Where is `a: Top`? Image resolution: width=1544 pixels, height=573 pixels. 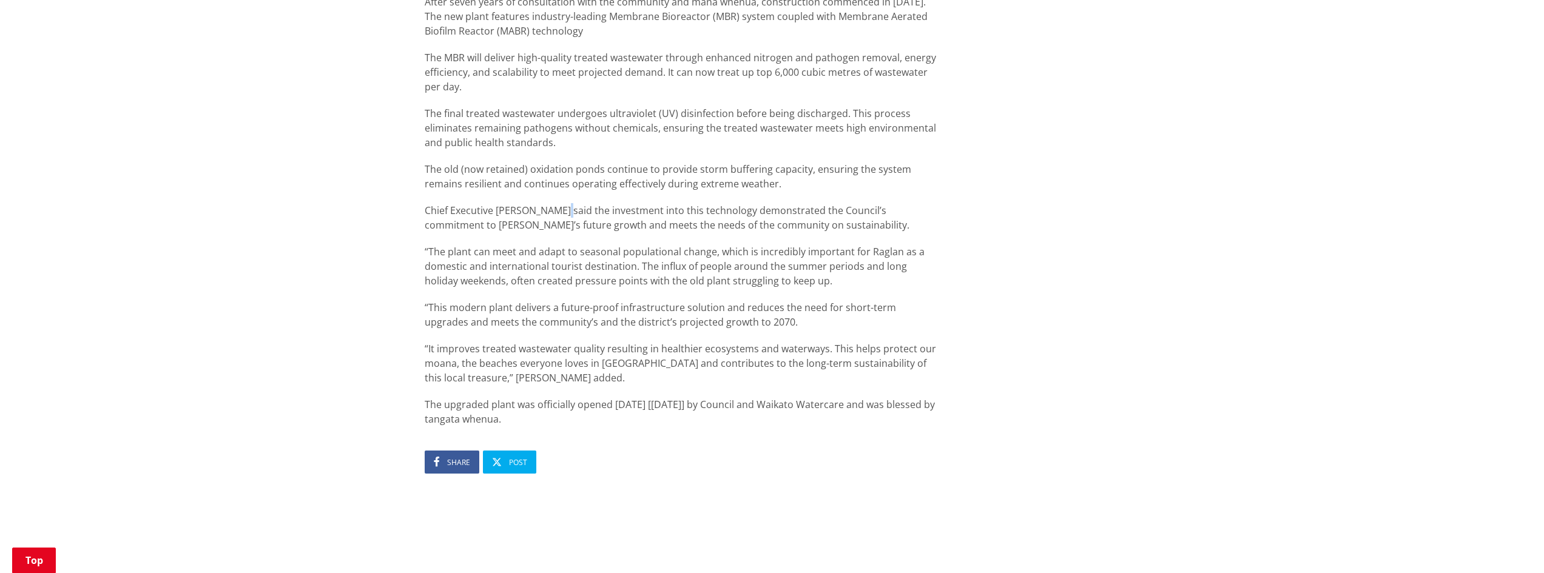
a: Top is located at coordinates (34, 560).